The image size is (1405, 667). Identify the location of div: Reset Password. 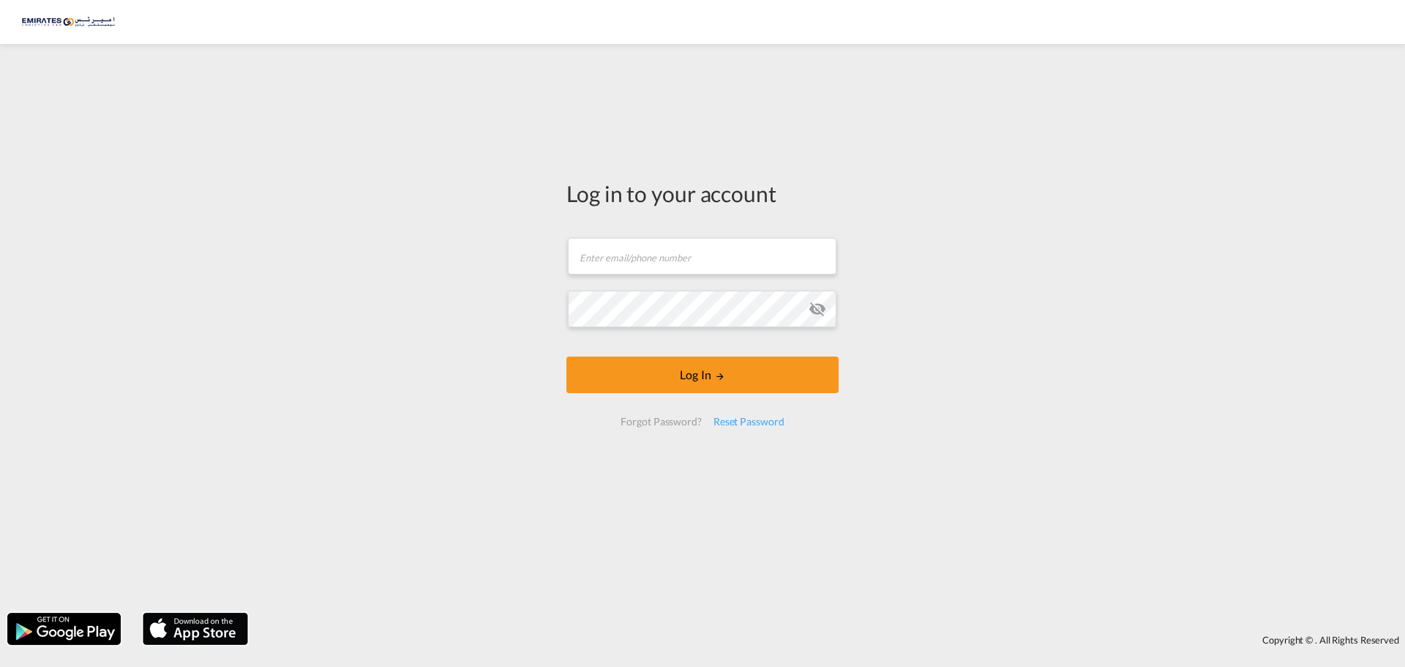
(749, 422).